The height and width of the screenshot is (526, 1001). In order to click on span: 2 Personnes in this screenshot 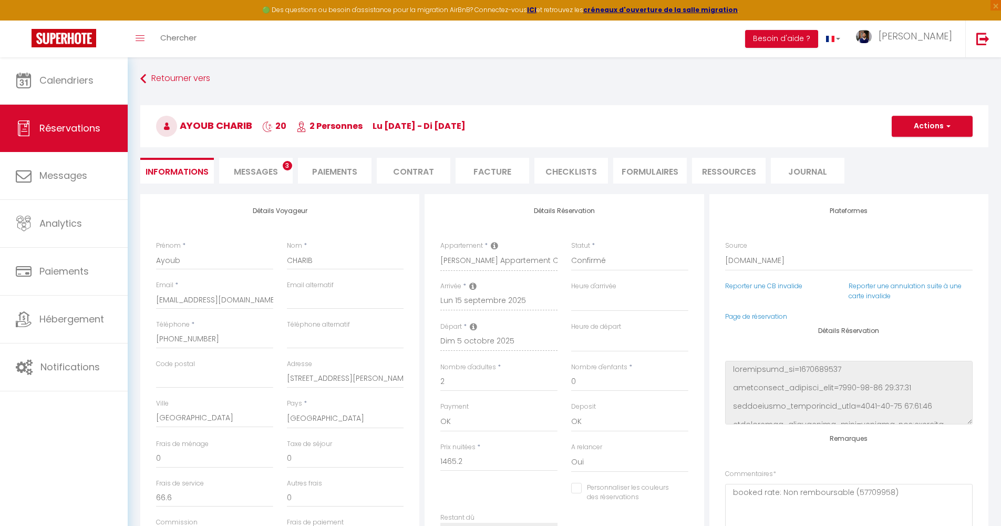, I will do `click(330, 126)`.